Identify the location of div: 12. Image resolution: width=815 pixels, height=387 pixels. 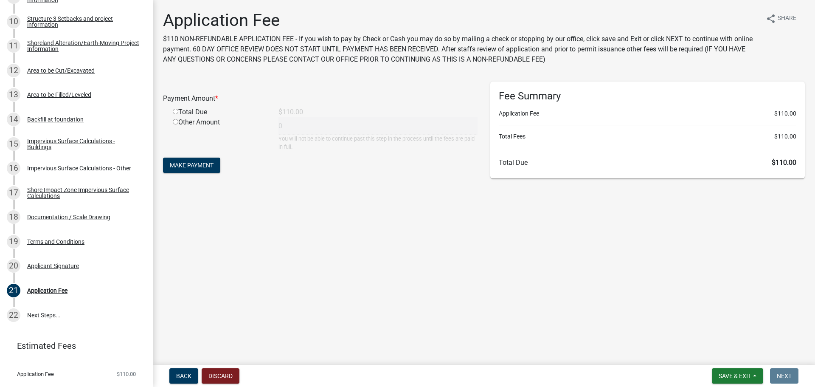
(14, 70).